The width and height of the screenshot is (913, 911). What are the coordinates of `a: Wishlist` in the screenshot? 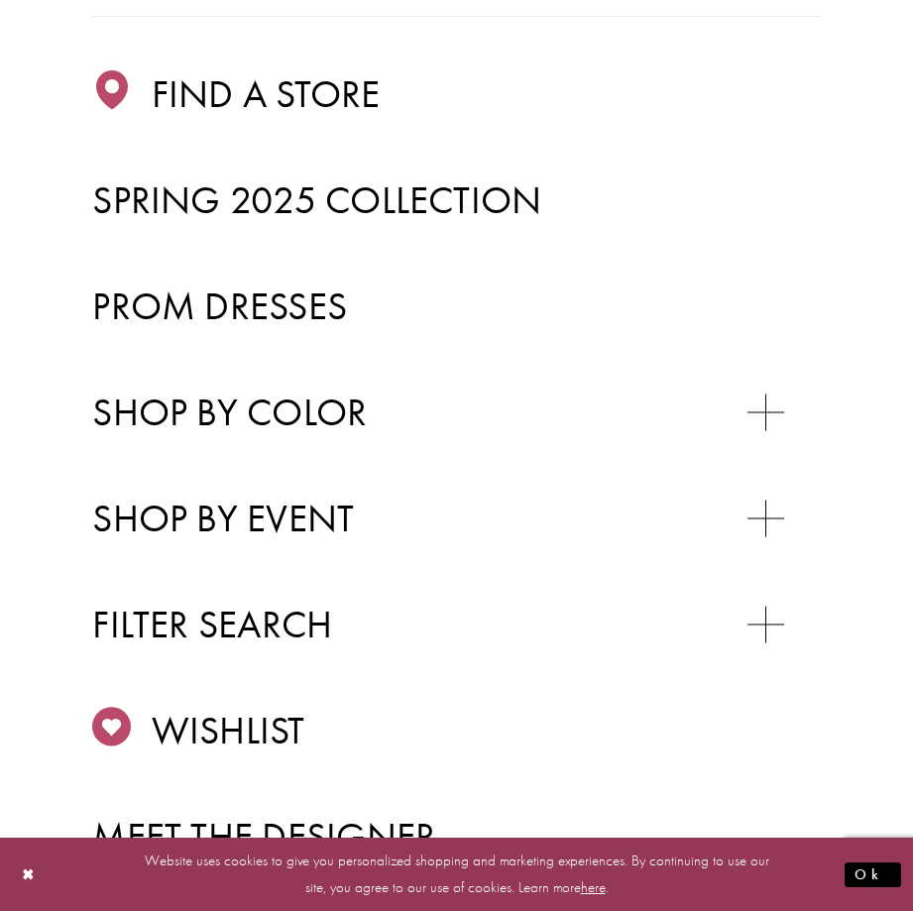 It's located at (456, 731).